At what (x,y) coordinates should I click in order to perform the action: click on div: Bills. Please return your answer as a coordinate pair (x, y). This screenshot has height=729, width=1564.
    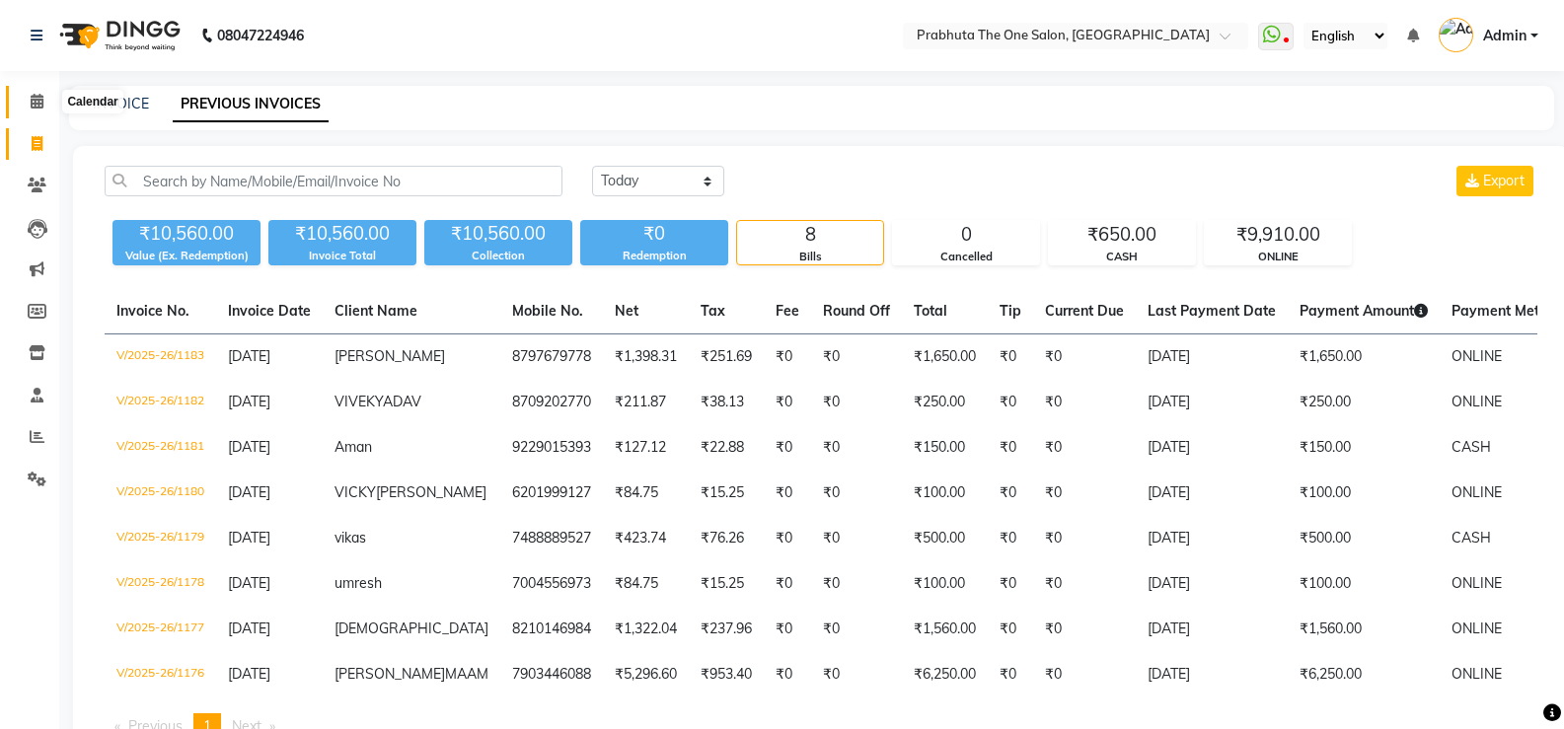
    Looking at the image, I should click on (810, 257).